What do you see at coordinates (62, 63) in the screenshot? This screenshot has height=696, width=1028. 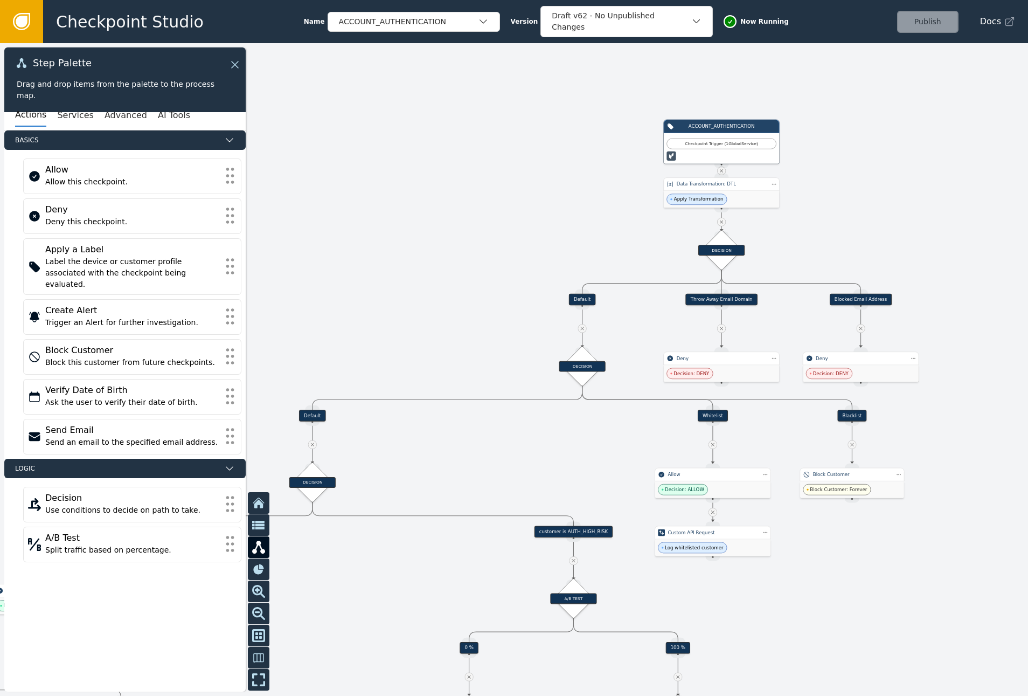 I see `span: Step Palette` at bounding box center [62, 63].